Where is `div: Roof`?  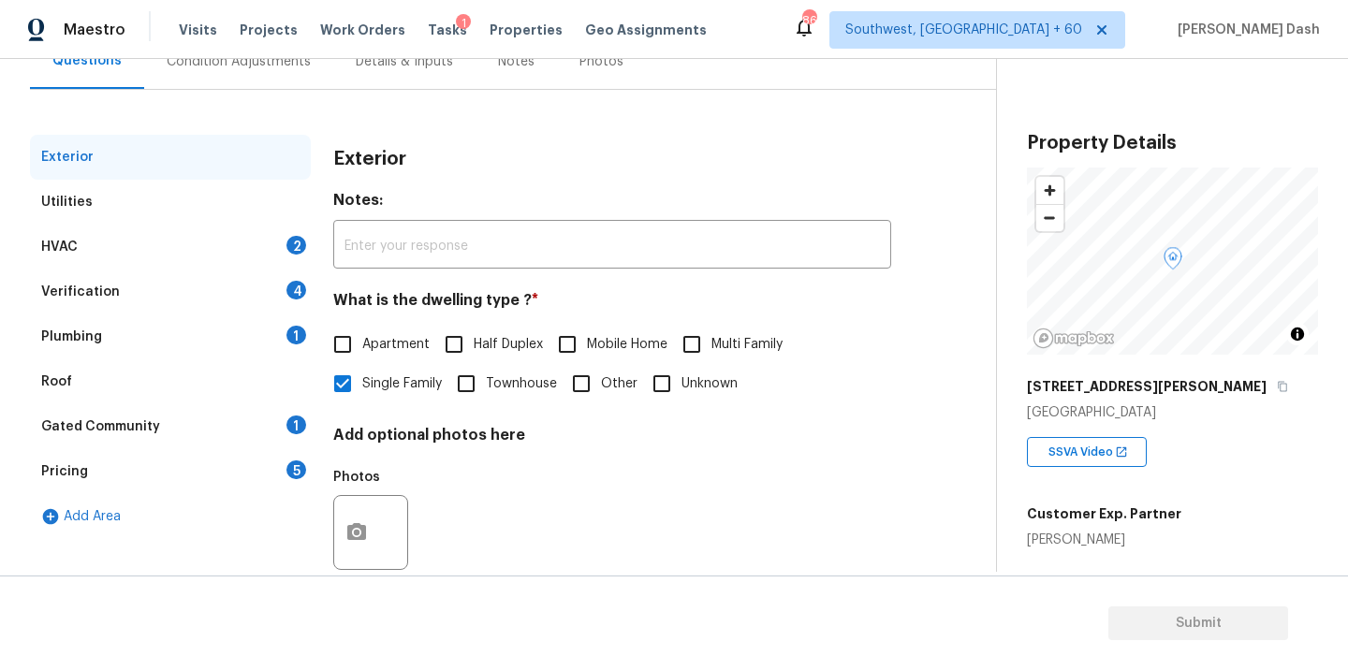 div: Roof is located at coordinates (56, 382).